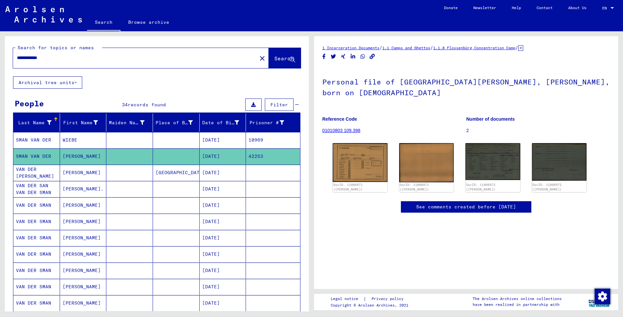 This screenshot has height=317, width=623. What do you see at coordinates (427, 162) in the screenshot?
I see `img: 002.jpg` at bounding box center [427, 162].